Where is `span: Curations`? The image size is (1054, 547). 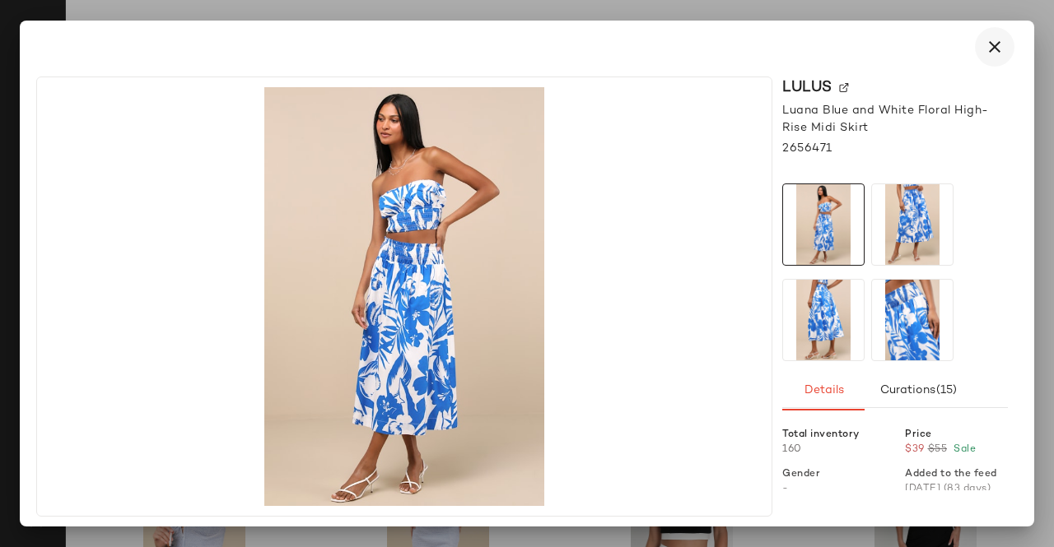 span: Curations is located at coordinates (918, 391).